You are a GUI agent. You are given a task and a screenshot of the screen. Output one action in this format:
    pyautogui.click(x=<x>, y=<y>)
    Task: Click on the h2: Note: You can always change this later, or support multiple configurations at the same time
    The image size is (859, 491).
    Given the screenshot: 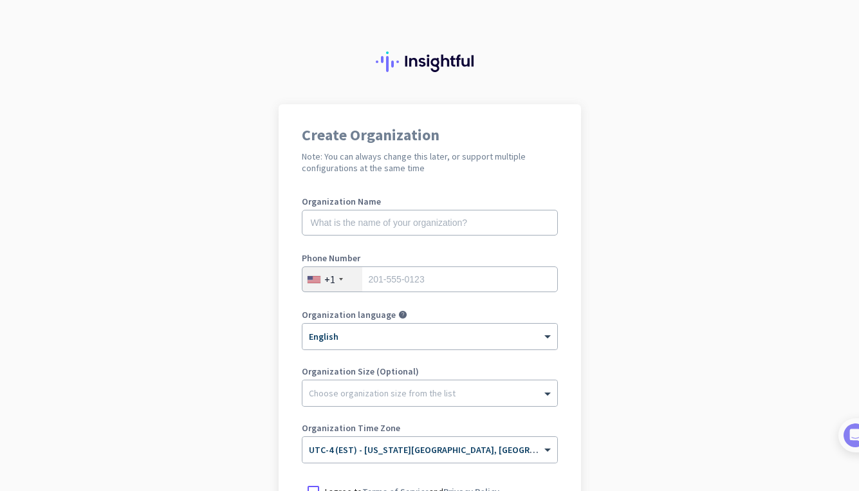 What is the action you would take?
    pyautogui.click(x=430, y=162)
    